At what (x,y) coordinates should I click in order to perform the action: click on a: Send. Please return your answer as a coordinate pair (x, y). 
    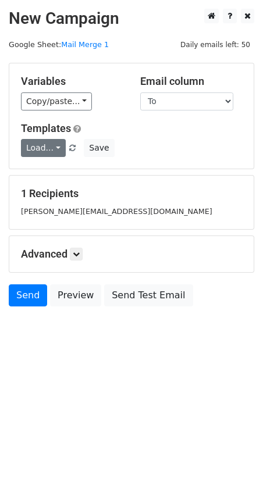
    Looking at the image, I should click on (28, 295).